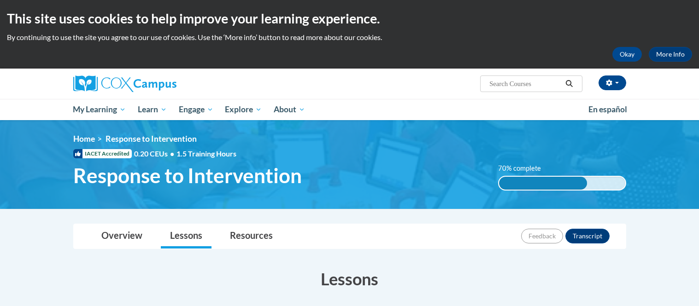 This screenshot has width=699, height=306. I want to click on span: Explore, so click(243, 110).